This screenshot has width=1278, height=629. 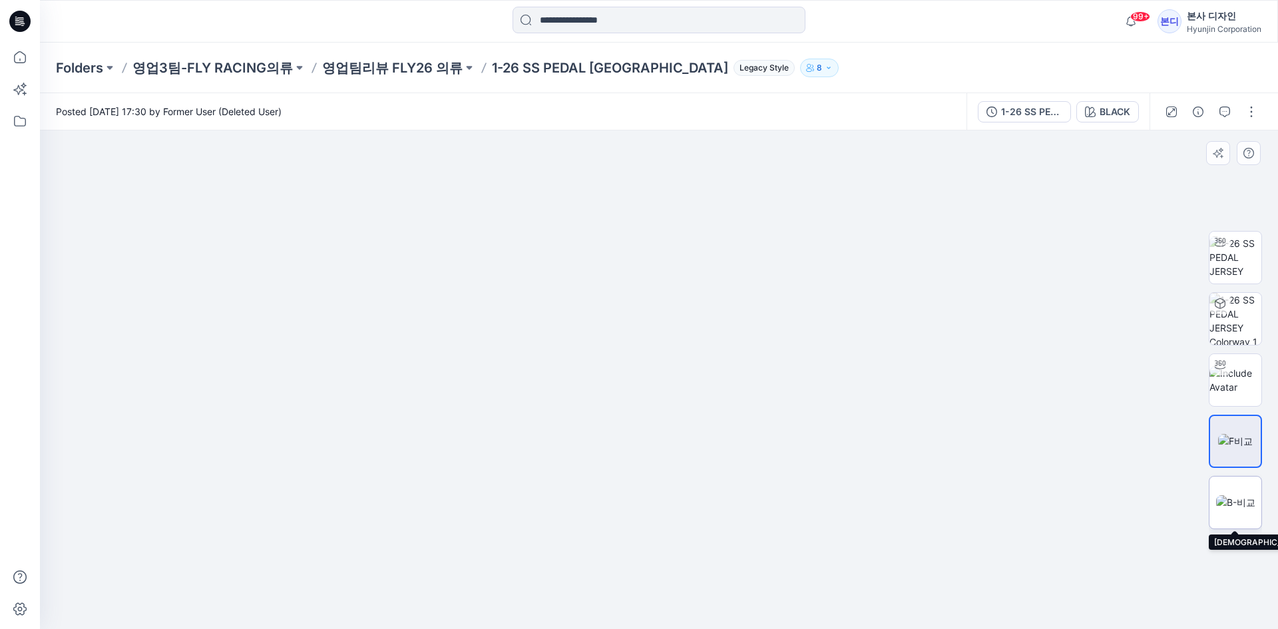 What do you see at coordinates (820, 68) in the screenshot?
I see `p: 8` at bounding box center [820, 68].